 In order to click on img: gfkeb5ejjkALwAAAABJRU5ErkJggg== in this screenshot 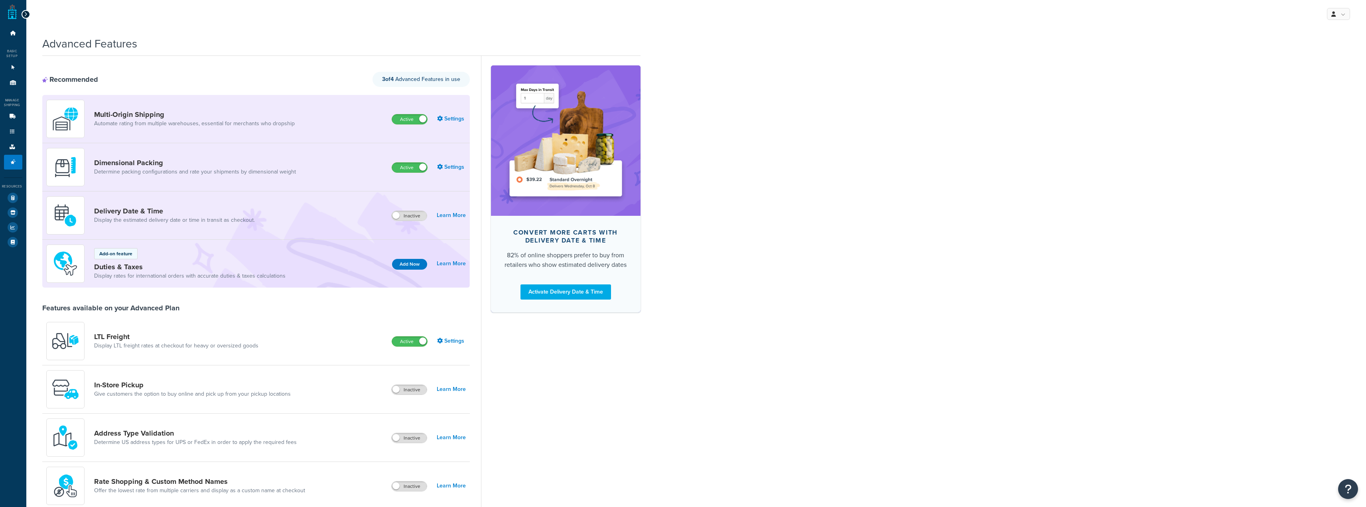, I will do `click(65, 215)`.